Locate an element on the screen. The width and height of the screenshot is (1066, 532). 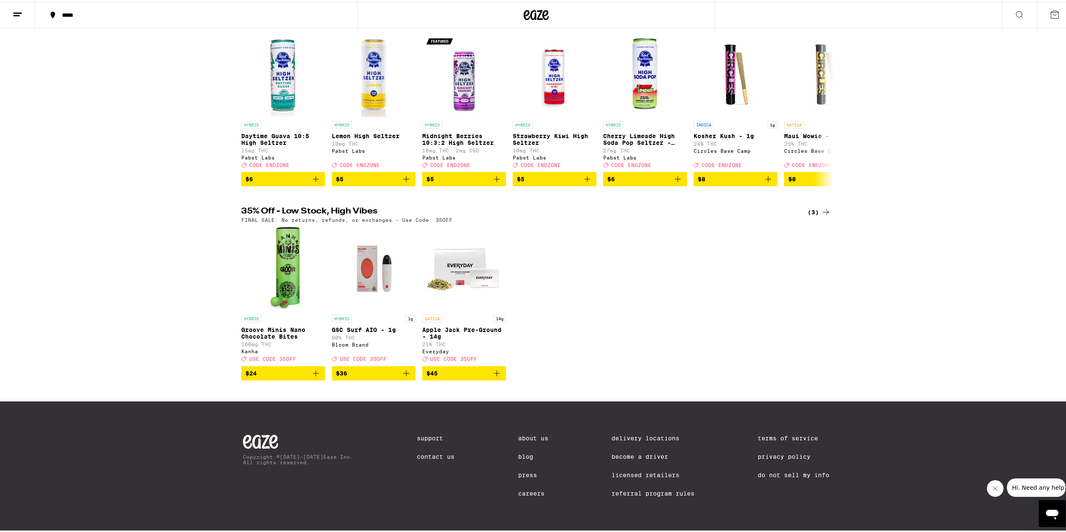
p: Maui Wowie - 1g is located at coordinates (826, 134).